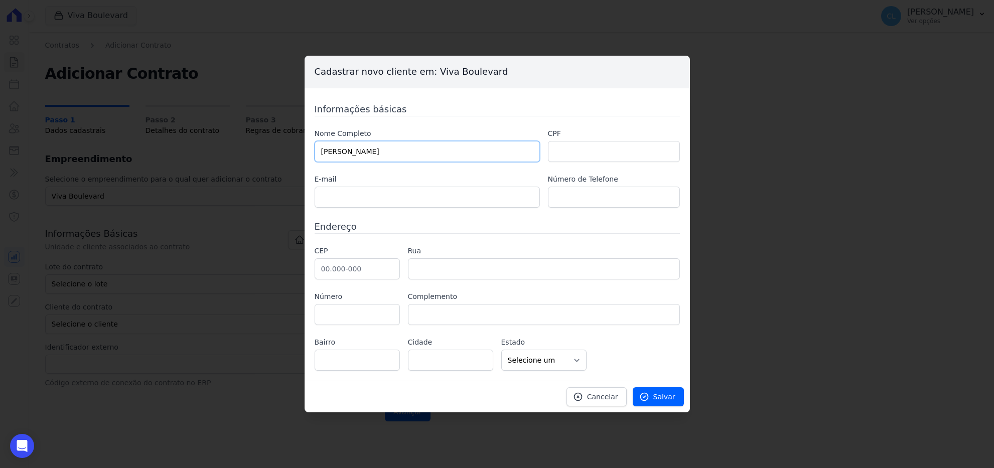  Describe the element at coordinates (664, 397) in the screenshot. I see `span: Salvar` at that location.